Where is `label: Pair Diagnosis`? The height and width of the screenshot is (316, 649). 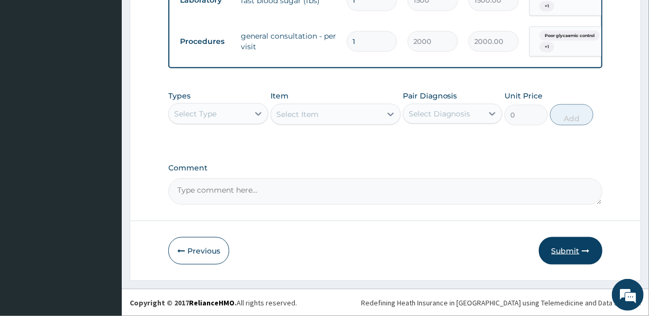 label: Pair Diagnosis is located at coordinates (430, 96).